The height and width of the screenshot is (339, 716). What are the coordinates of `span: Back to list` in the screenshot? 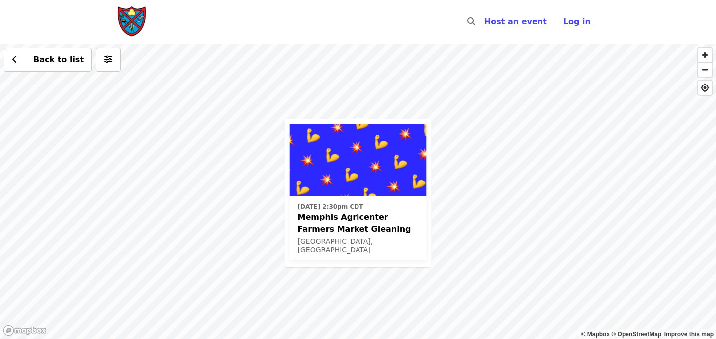 It's located at (58, 59).